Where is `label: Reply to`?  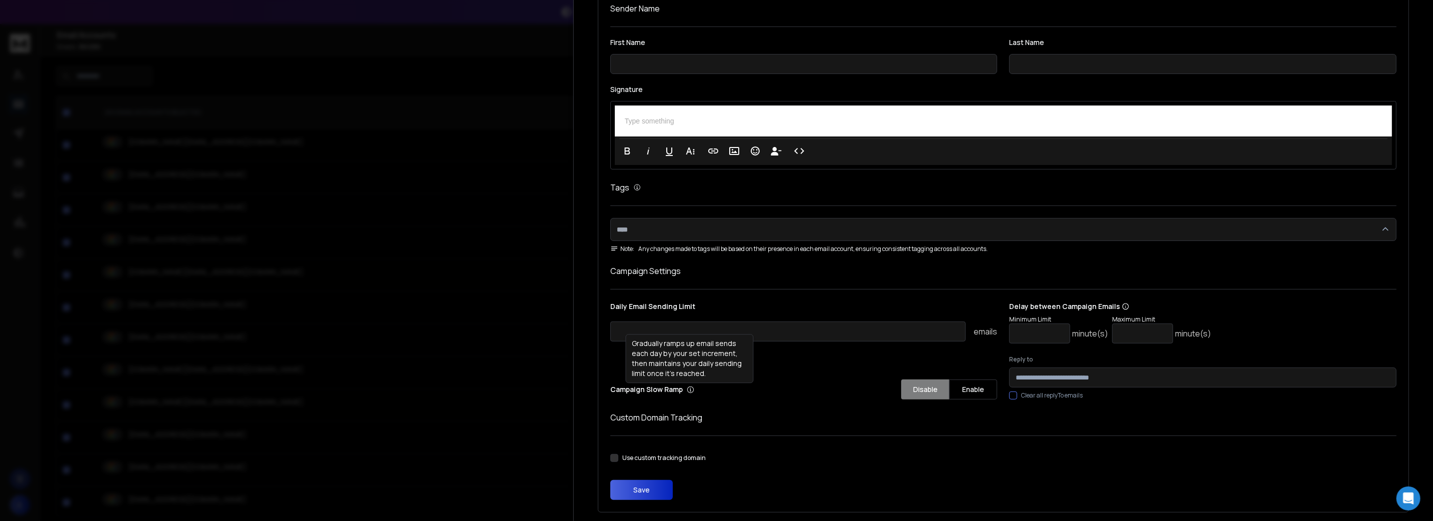 label: Reply to is located at coordinates (1203, 359).